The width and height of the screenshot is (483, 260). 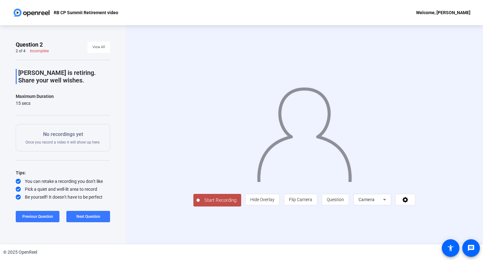 What do you see at coordinates (39, 51) in the screenshot?
I see `div: Incomplete` at bounding box center [39, 51].